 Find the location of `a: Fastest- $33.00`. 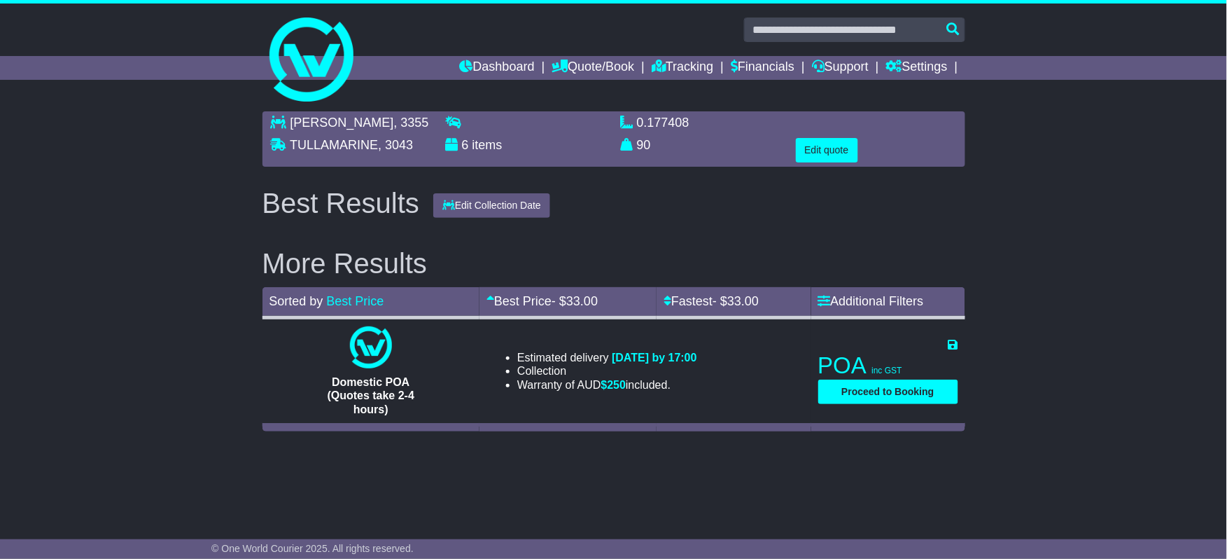

a: Fastest- $33.00 is located at coordinates (711, 301).